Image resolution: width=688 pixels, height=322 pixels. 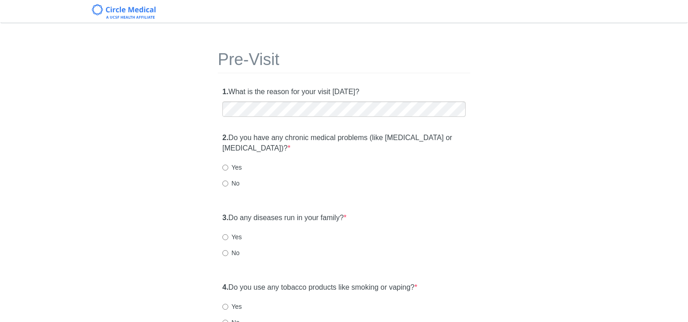 What do you see at coordinates (344, 62) in the screenshot?
I see `h1: Pre-Visit` at bounding box center [344, 62].